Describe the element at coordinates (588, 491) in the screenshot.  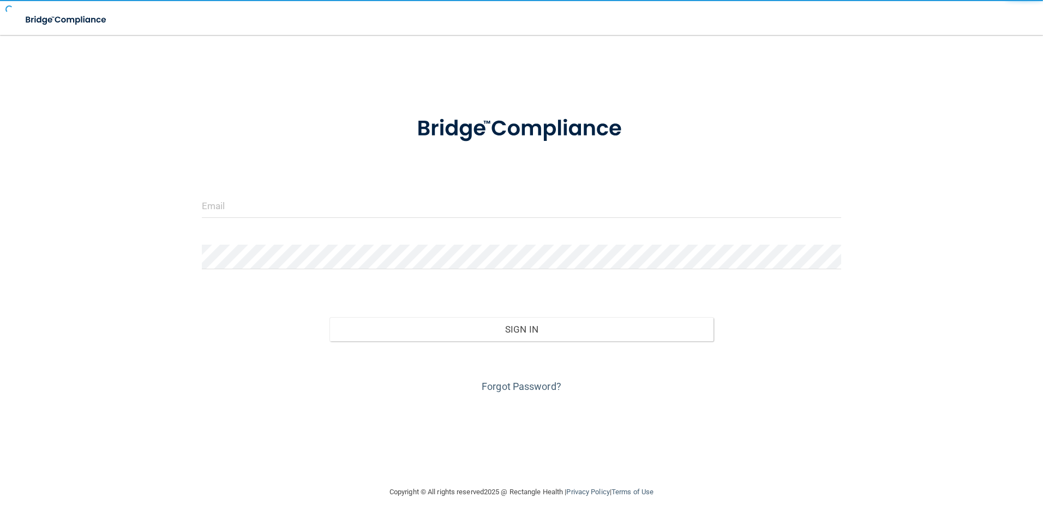
I see `a: Privacy Policy` at that location.